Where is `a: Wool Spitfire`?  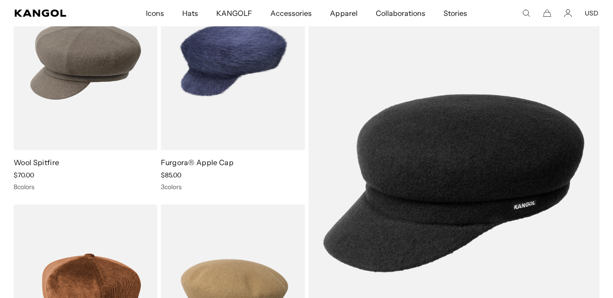
a: Wool Spitfire is located at coordinates (36, 163).